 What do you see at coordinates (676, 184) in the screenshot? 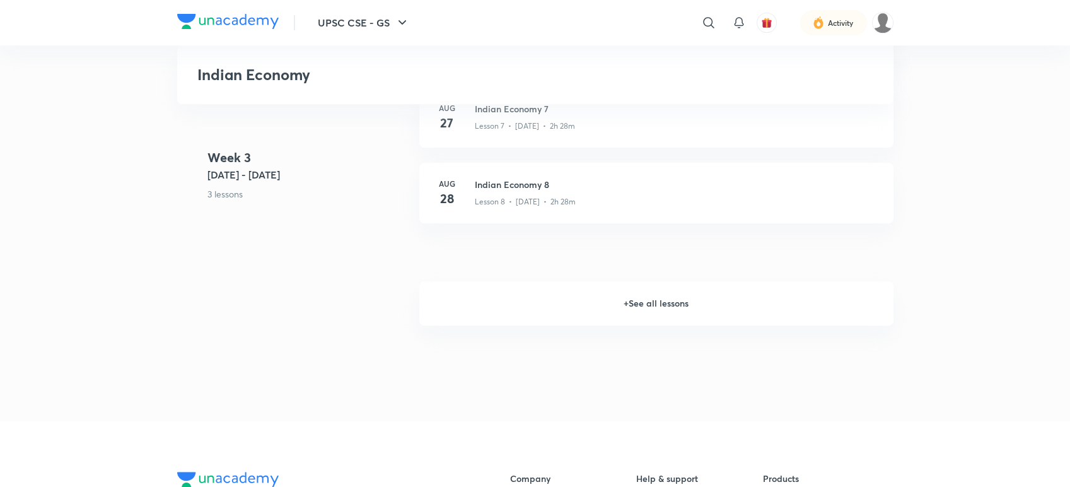
I see `h3: Indian Economy 8` at bounding box center [676, 184].